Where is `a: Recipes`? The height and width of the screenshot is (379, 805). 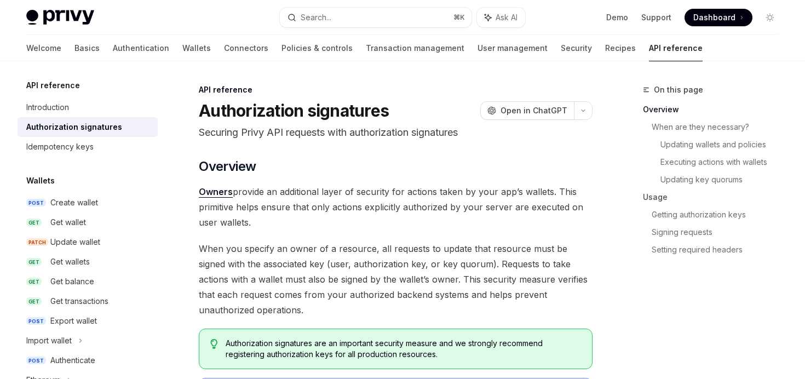 a: Recipes is located at coordinates (621, 48).